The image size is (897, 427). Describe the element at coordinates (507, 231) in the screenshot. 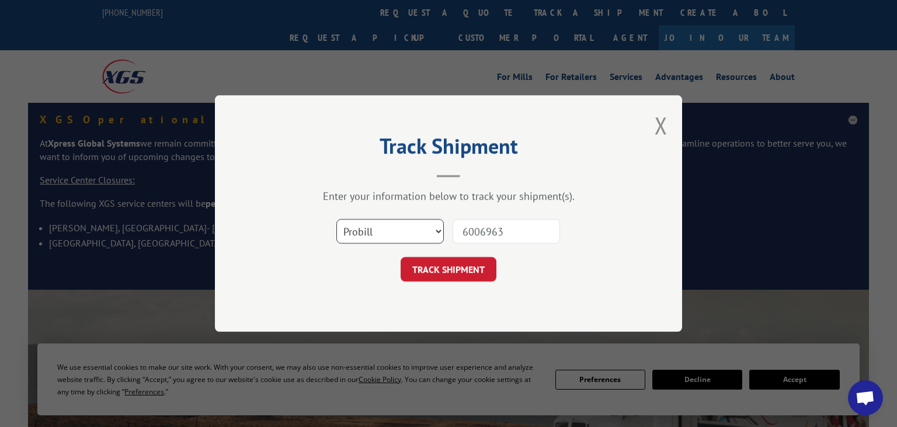

I see `input: Number(s)` at that location.